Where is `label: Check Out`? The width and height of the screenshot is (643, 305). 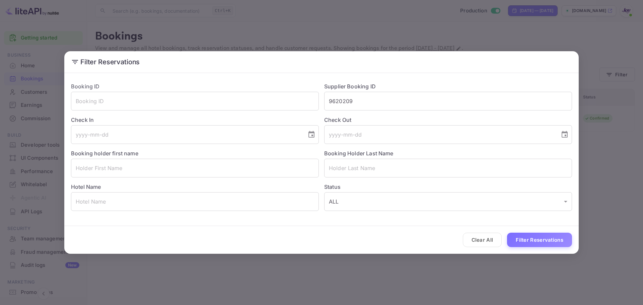 label: Check Out is located at coordinates (448, 120).